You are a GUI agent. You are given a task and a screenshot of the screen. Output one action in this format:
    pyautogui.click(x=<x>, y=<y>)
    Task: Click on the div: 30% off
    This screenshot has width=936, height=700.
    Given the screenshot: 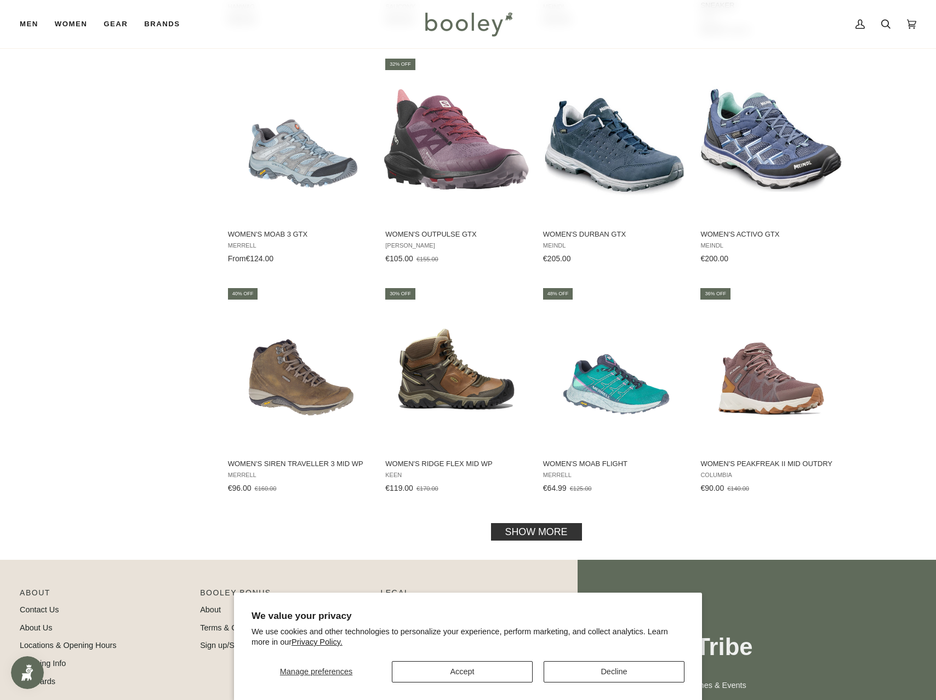 What is the action you would take?
    pyautogui.click(x=400, y=293)
    